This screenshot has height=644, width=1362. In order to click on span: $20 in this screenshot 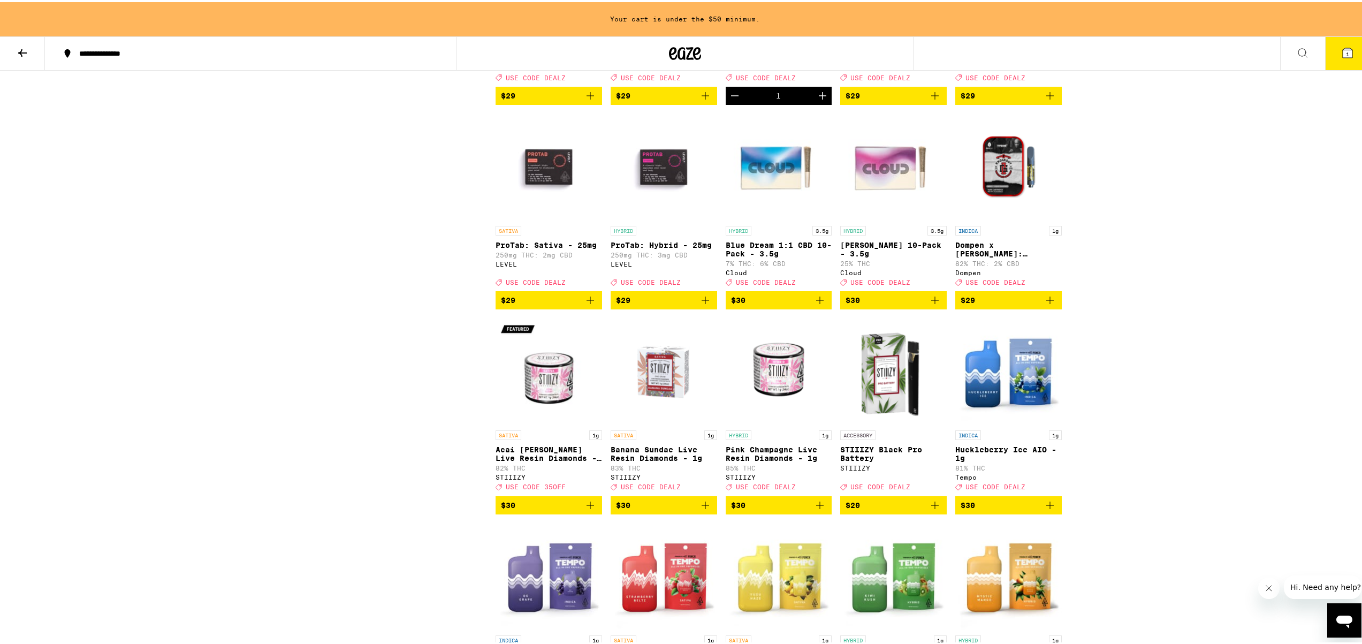, I will do `click(853, 503)`.